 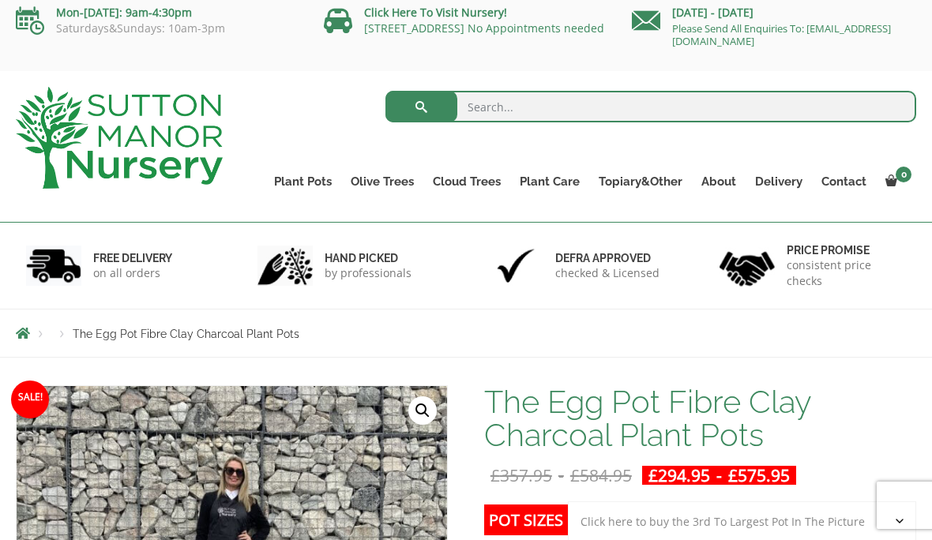 What do you see at coordinates (30, 400) in the screenshot?
I see `span: Sale!` at bounding box center [30, 400].